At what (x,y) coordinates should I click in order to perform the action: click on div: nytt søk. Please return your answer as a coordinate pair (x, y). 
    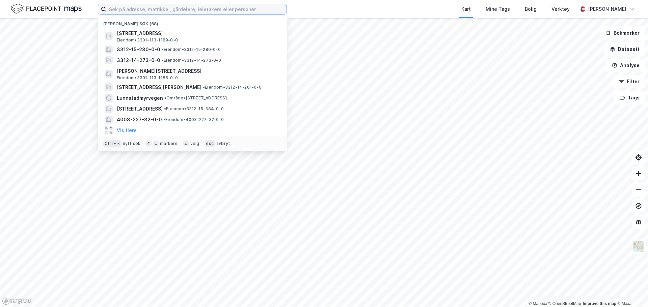
    Looking at the image, I should click on (132, 144).